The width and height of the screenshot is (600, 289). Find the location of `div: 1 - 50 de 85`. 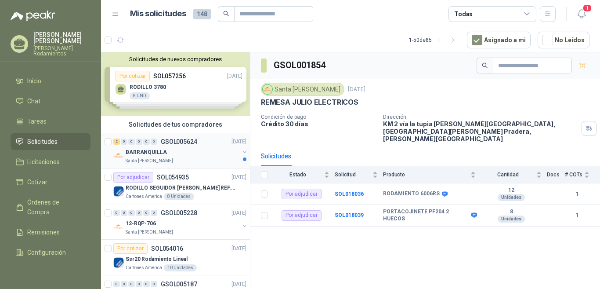

div: 1 - 50 de 85 is located at coordinates (434, 40).